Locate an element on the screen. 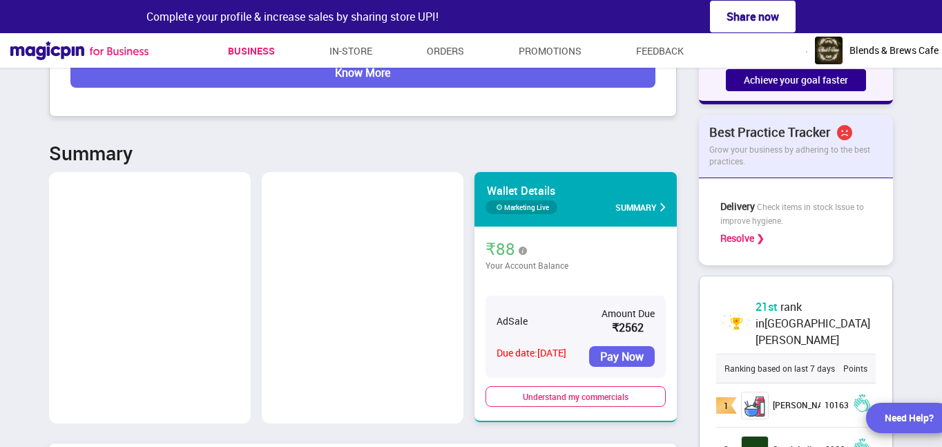 The height and width of the screenshot is (447, 942). button: Achieve your goal faster is located at coordinates (795, 80).